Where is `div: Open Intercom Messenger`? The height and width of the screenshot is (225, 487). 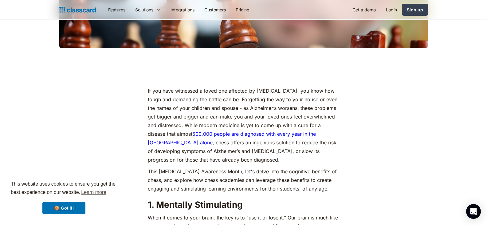 div: Open Intercom Messenger is located at coordinates (473, 211).